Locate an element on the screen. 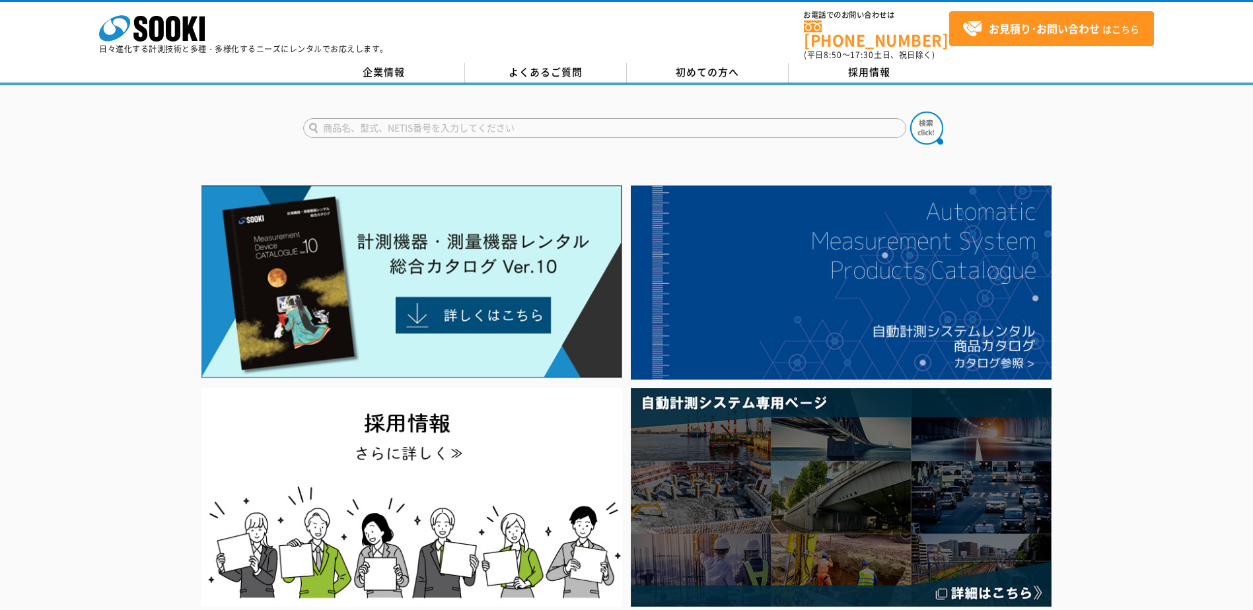 This screenshot has height=610, width=1253. a: 初めての方へ is located at coordinates (707, 73).